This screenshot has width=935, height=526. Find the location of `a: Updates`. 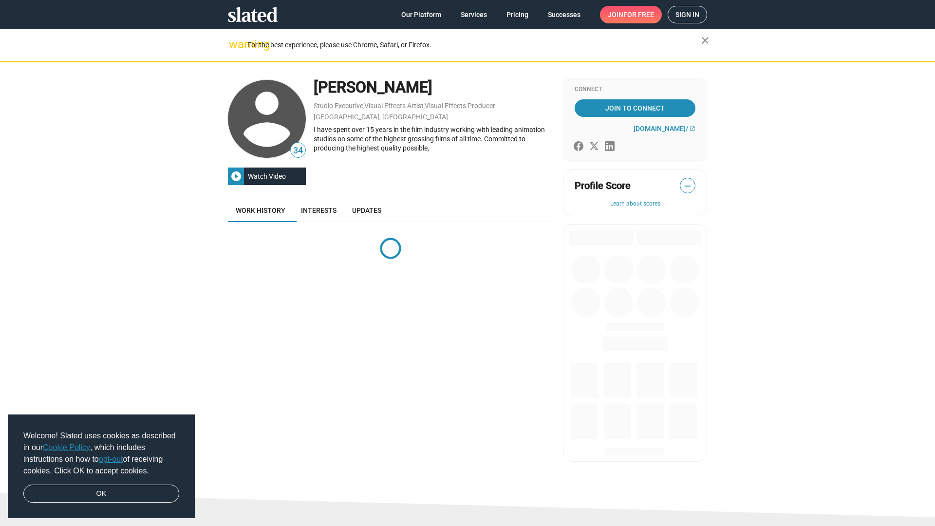

a: Updates is located at coordinates (367, 210).